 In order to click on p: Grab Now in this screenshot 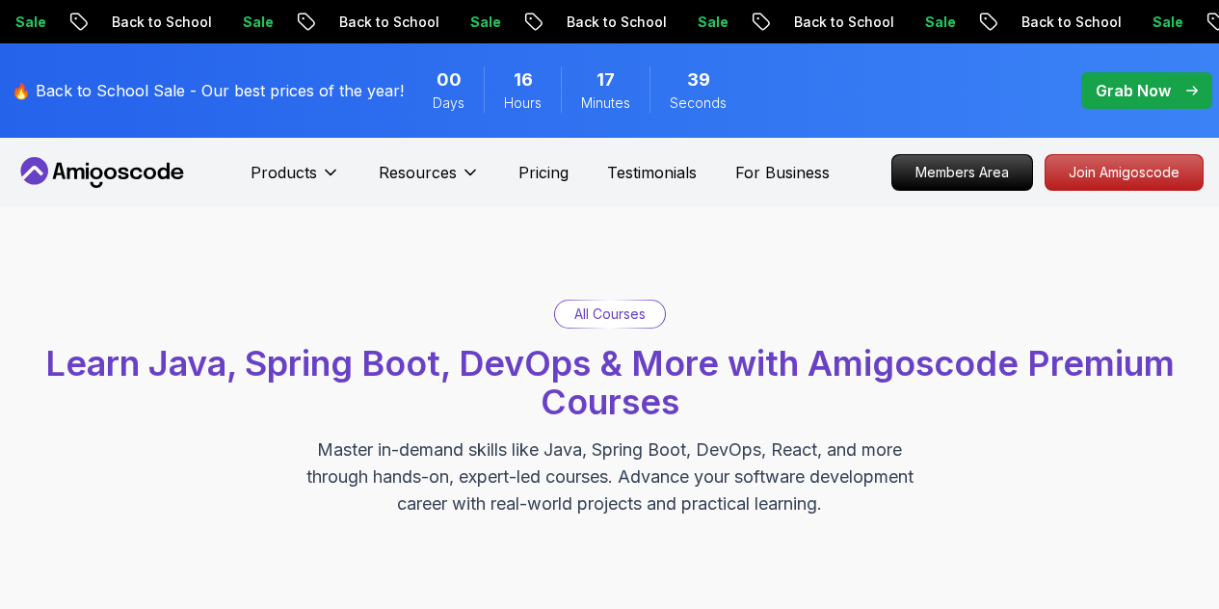, I will do `click(1134, 91)`.